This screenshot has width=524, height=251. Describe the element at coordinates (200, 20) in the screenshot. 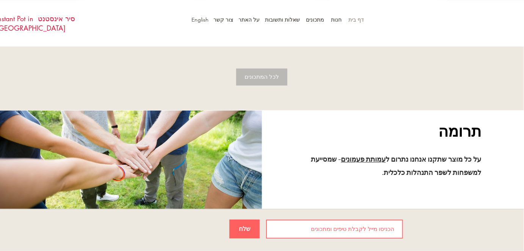

I see `a: English` at that location.